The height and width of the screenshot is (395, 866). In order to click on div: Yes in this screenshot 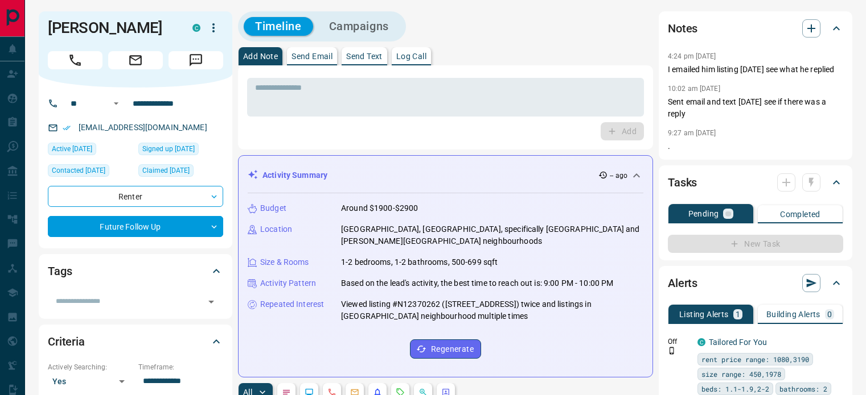, I will do `click(90, 382)`.